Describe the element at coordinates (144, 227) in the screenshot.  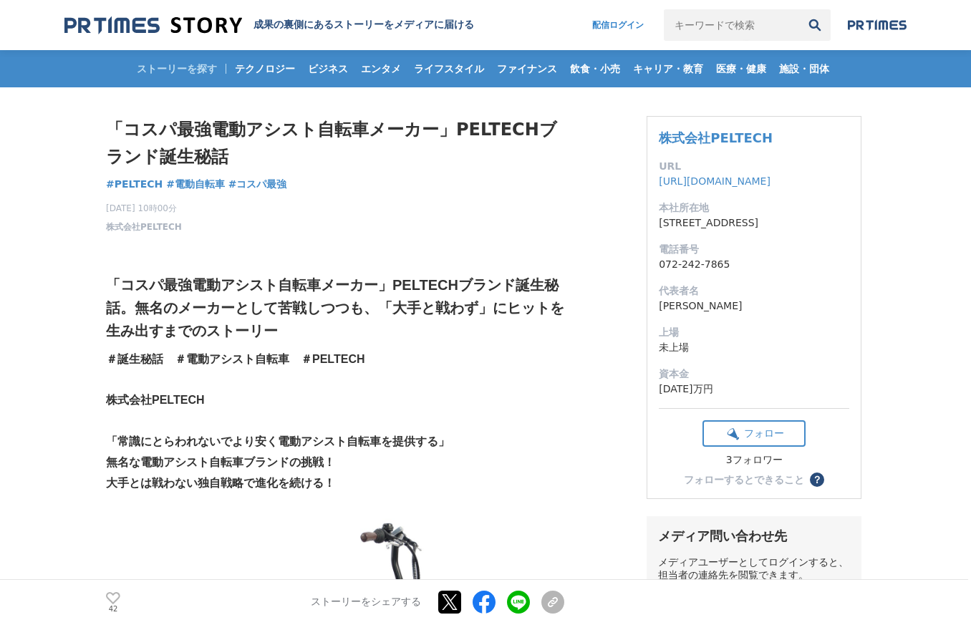
I see `span: 株式会社PELTECH` at that location.